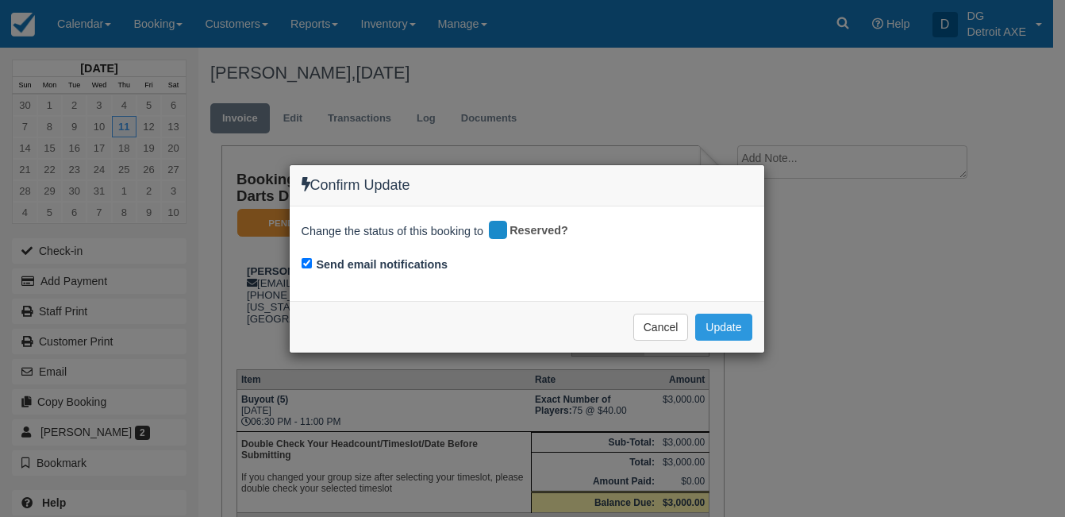 The image size is (1065, 517). I want to click on div: Reserved?, so click(532, 231).